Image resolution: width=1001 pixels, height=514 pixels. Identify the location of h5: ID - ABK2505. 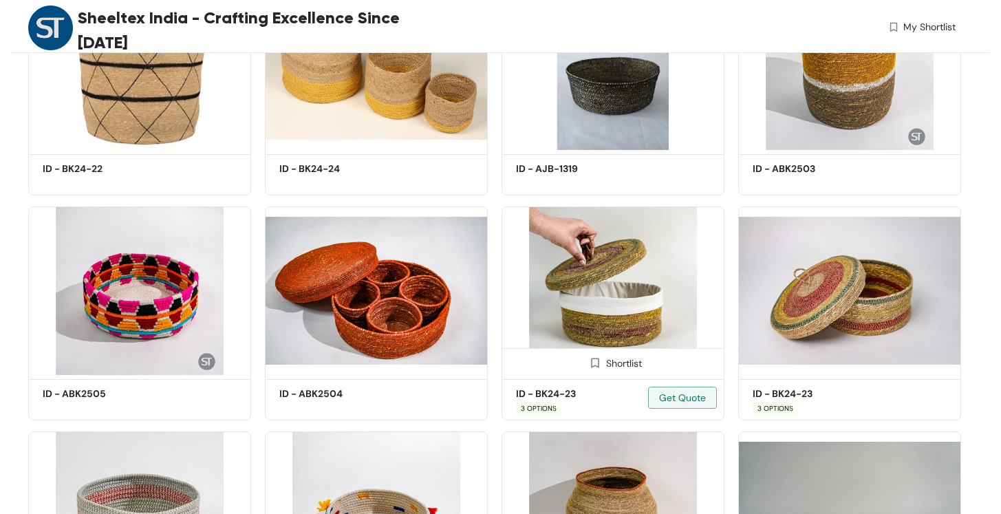
(101, 393).